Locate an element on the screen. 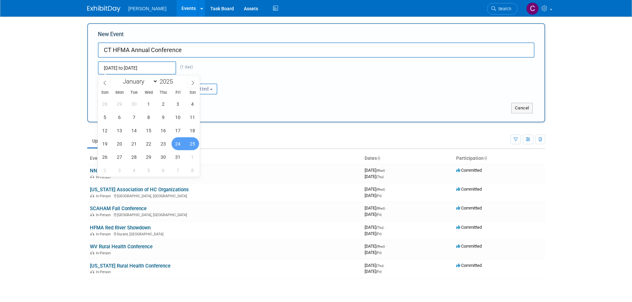 The image size is (632, 302). a: Upcoming6 is located at coordinates (106, 141).